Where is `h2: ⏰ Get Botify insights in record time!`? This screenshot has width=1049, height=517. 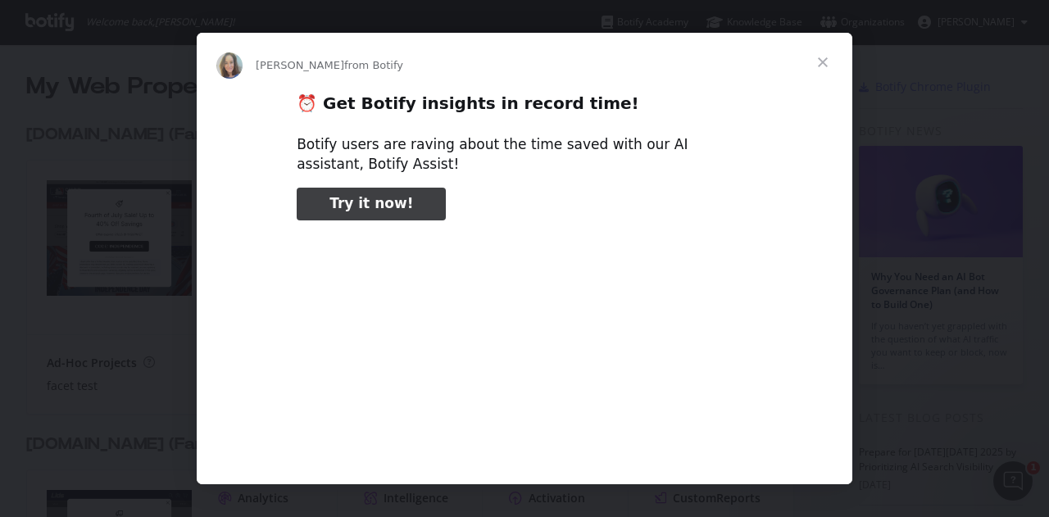
h2: ⏰ Get Botify insights in record time! is located at coordinates (525, 107).